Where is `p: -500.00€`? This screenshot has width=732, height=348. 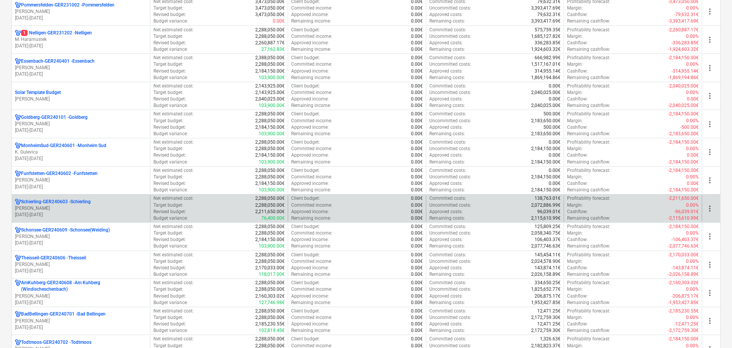 p: -500.00€ is located at coordinates (689, 127).